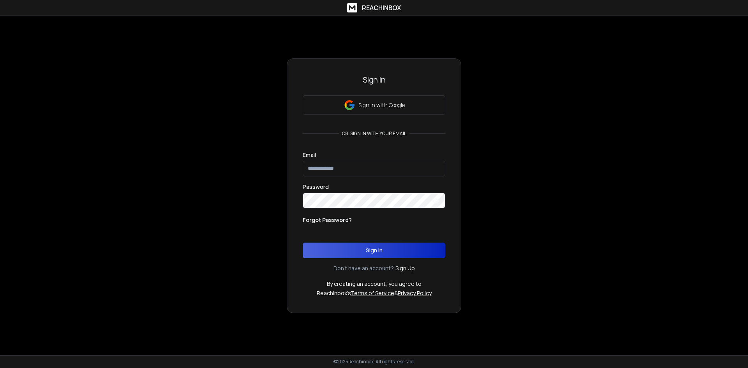 The height and width of the screenshot is (368, 748). What do you see at coordinates (382, 8) in the screenshot?
I see `h1: ReachInbox` at bounding box center [382, 8].